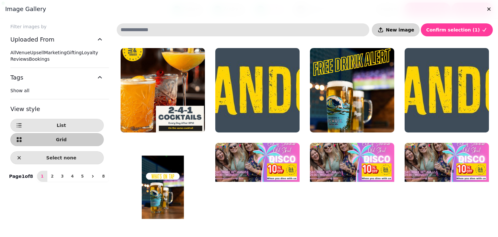 This screenshot has width=498, height=237. I want to click on span: Show all, so click(20, 90).